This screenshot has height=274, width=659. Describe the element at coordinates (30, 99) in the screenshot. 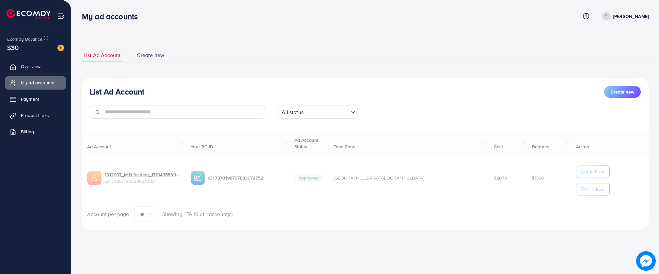

I see `span: Payment` at that location.